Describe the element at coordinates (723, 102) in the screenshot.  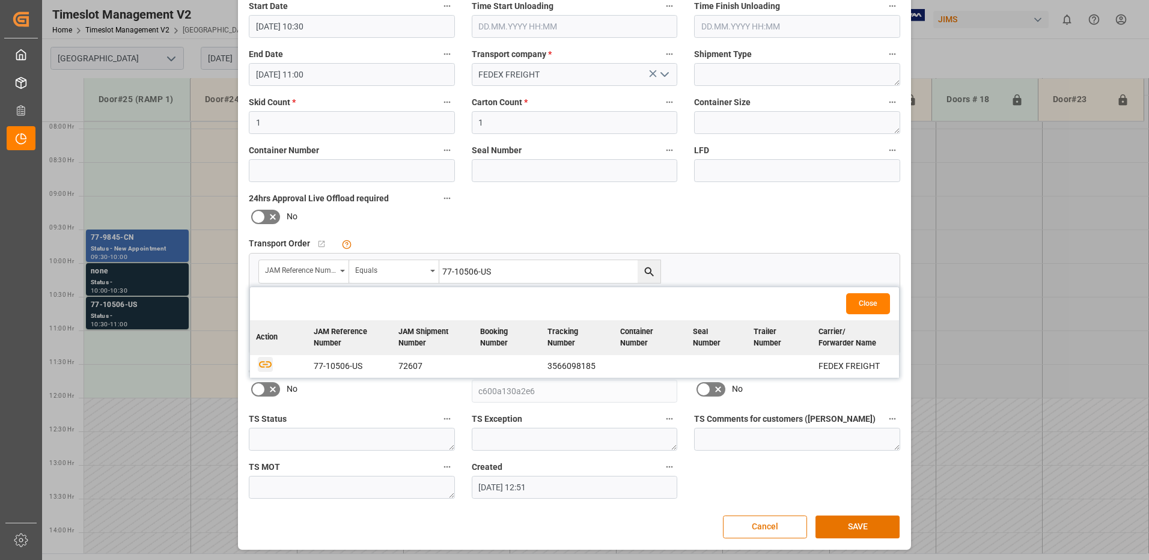
I see `span: Container Size` at that location.